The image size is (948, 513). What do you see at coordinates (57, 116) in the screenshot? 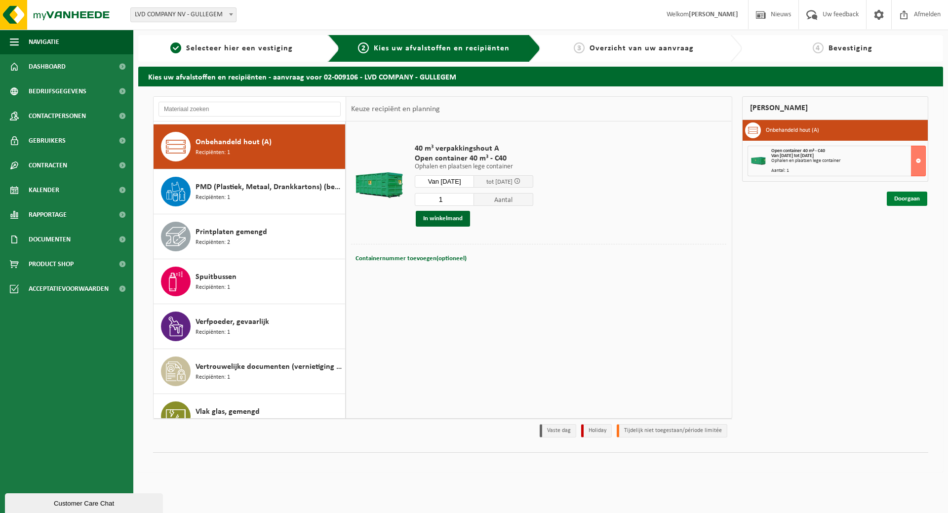
I see `span: Contactpersonen` at bounding box center [57, 116].